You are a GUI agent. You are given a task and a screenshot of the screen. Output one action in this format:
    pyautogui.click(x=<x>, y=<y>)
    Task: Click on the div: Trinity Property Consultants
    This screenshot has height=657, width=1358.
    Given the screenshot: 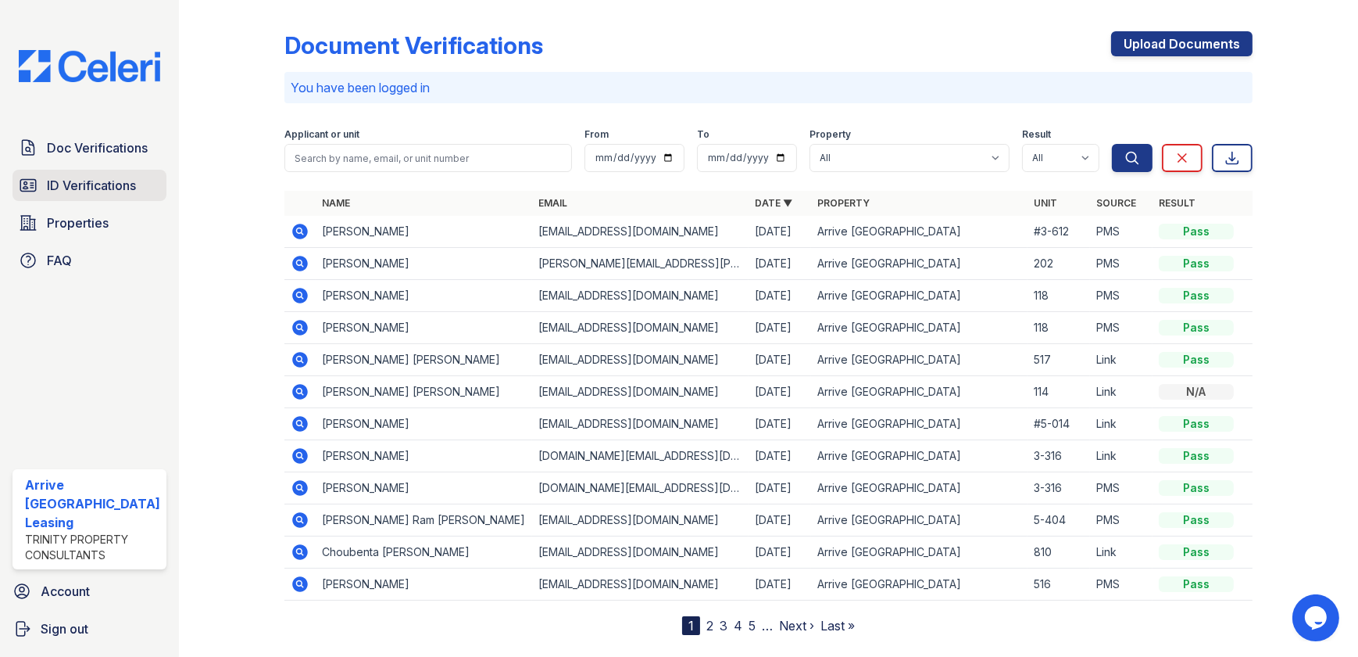 What is the action you would take?
    pyautogui.click(x=92, y=547)
    